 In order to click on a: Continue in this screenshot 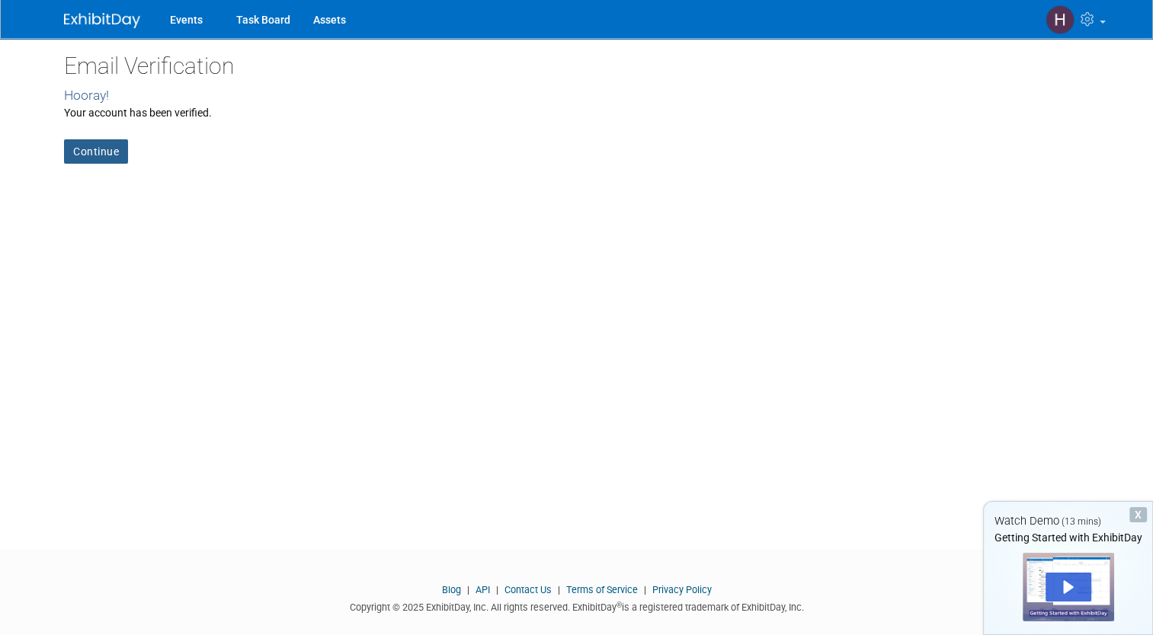, I will do `click(96, 152)`.